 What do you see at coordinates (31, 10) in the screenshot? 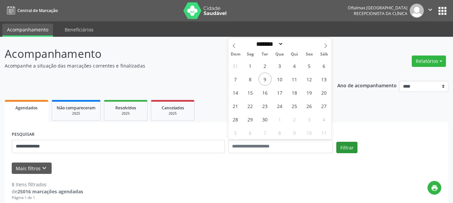
I see `a: Central de Marcação` at bounding box center [31, 10].